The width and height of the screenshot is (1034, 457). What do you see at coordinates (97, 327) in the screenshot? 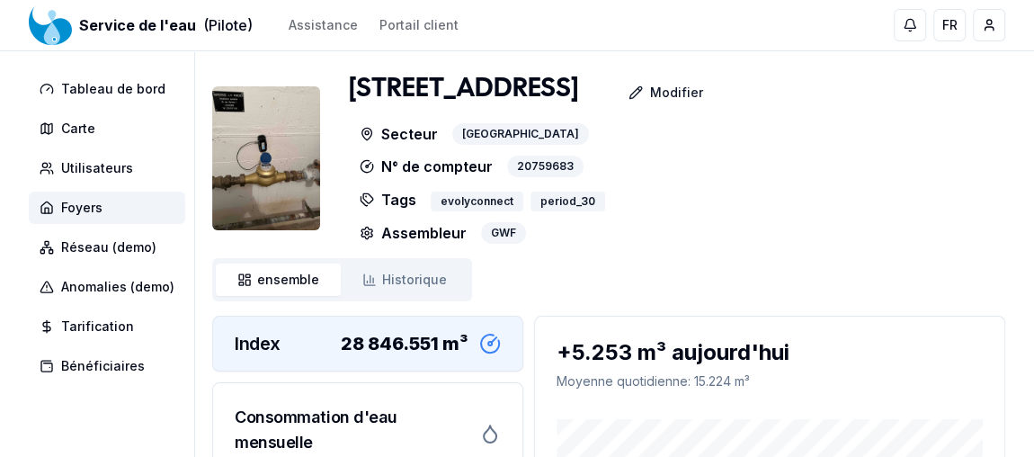
I see `span: Tarification` at bounding box center [97, 327].